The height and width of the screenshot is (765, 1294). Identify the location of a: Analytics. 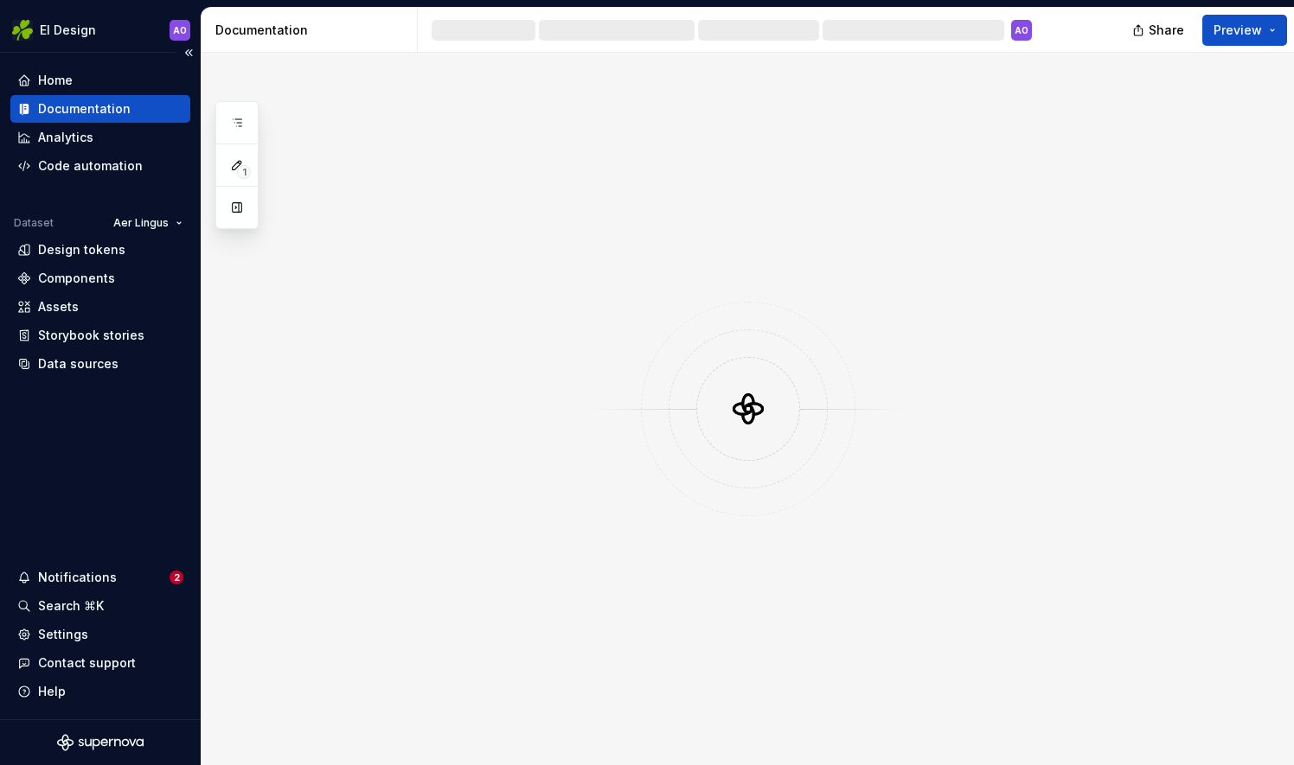
(100, 138).